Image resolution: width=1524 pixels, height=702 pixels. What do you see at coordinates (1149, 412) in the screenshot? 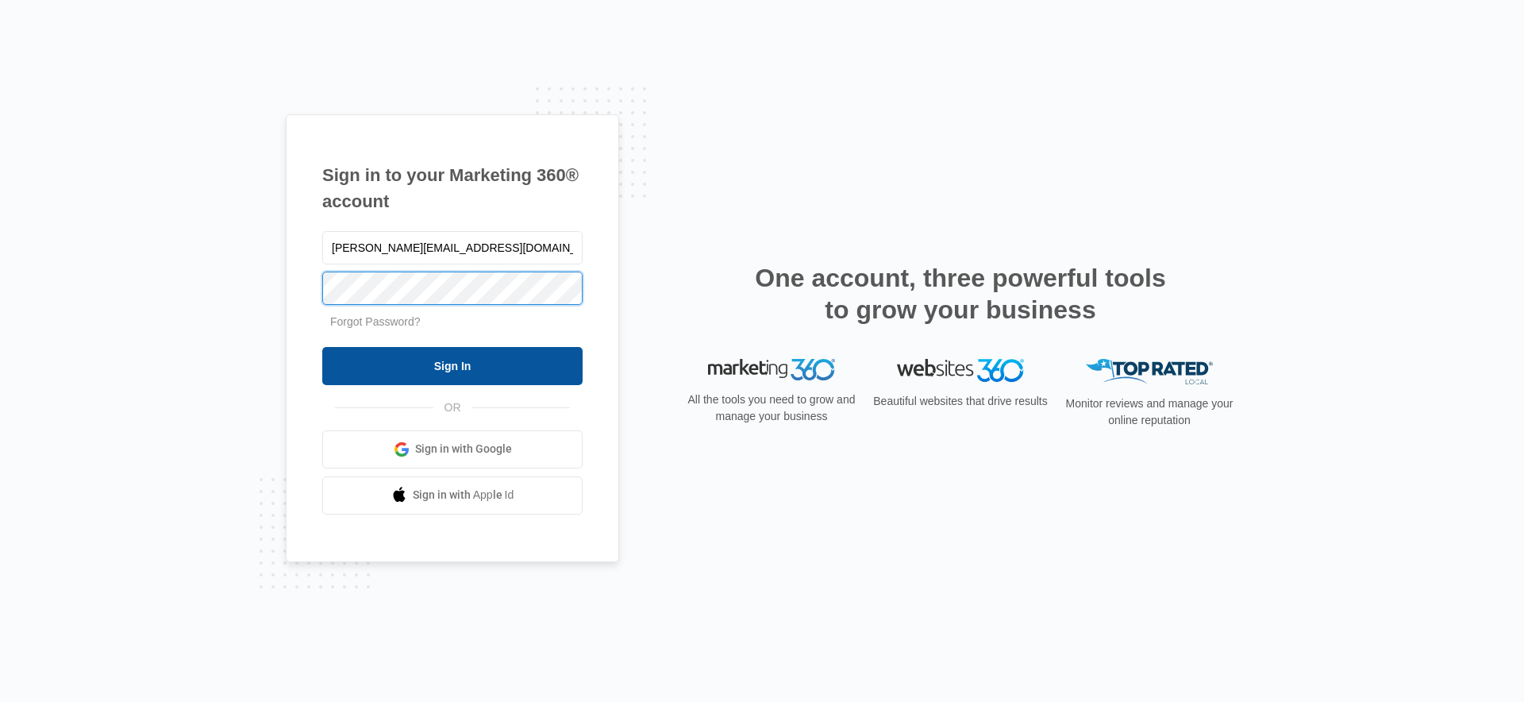
I see `p: Monitor reviews and manage your online reputation` at bounding box center [1149, 412].